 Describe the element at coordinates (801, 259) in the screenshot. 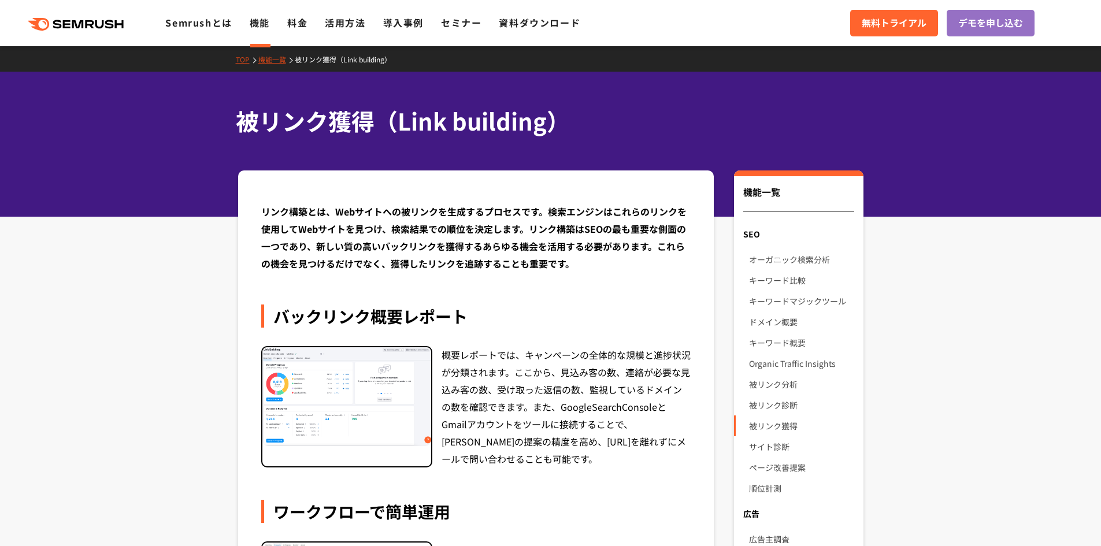

I see `a: オーガニック検索分析` at that location.